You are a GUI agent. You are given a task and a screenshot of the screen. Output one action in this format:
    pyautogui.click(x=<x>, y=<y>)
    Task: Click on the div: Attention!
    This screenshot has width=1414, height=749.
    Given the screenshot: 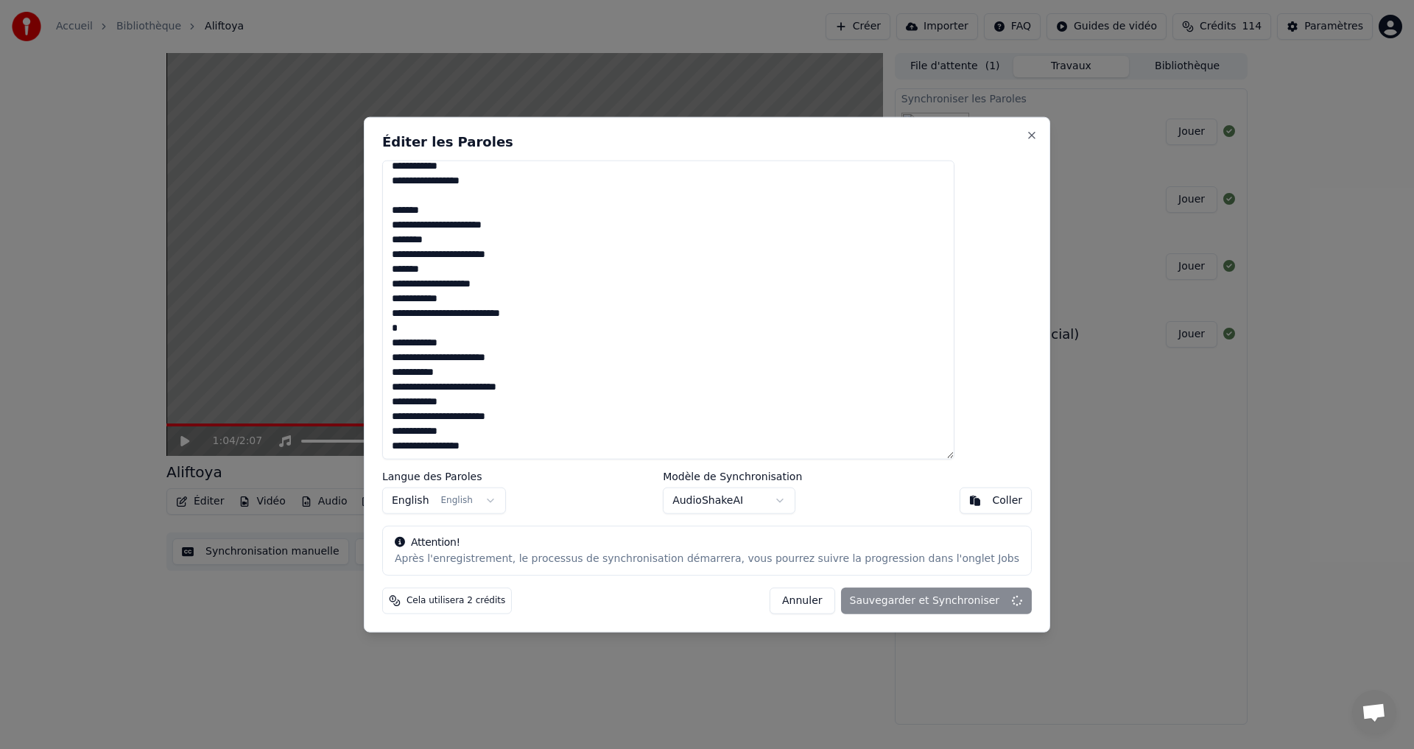 What is the action you would take?
    pyautogui.click(x=707, y=543)
    